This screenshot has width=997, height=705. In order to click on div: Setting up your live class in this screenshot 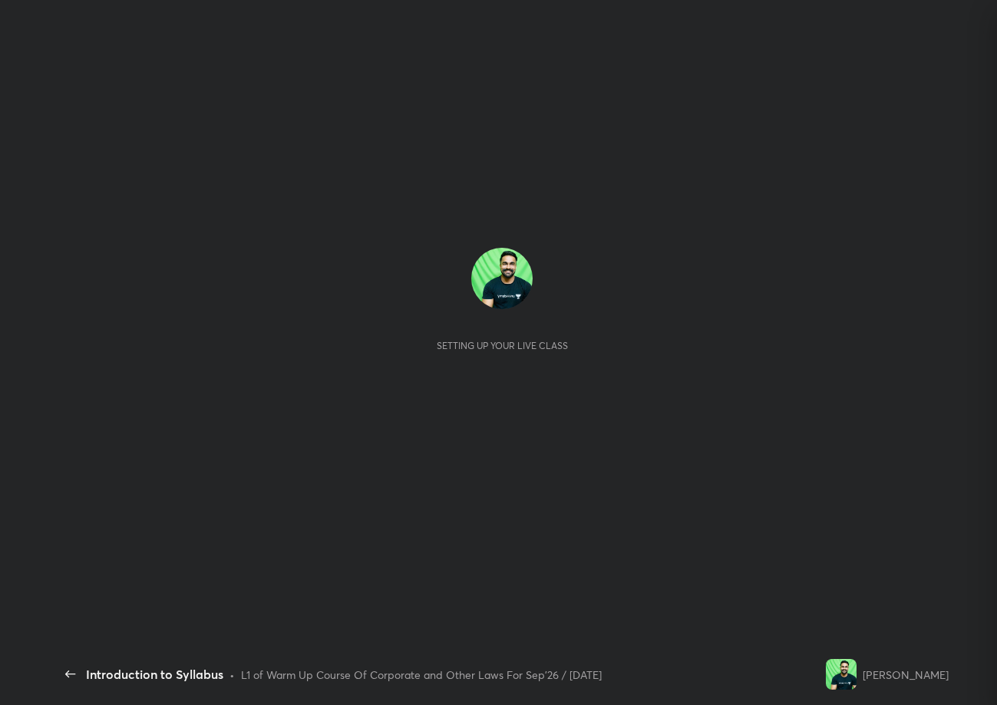, I will do `click(502, 345)`.